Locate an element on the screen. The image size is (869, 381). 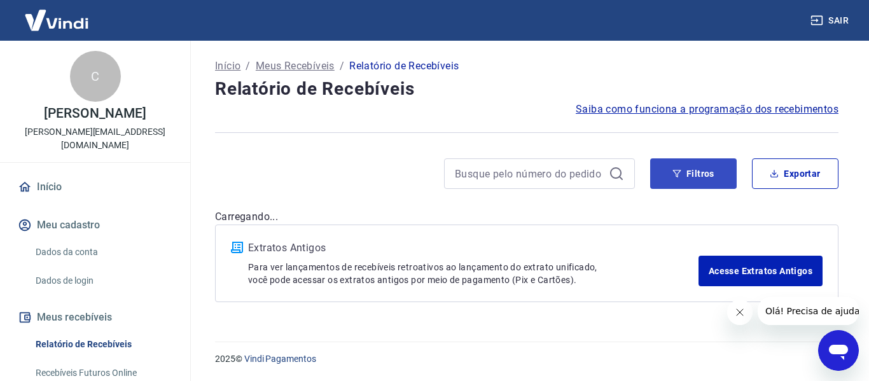
p: Meus Recebíveis is located at coordinates (295, 66).